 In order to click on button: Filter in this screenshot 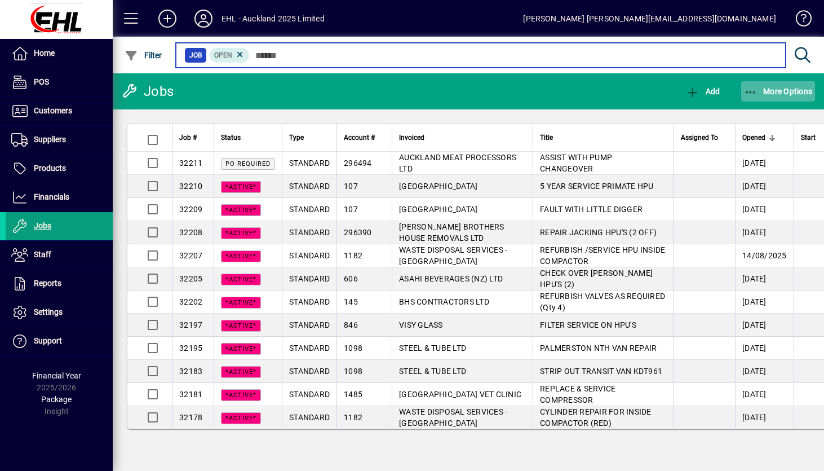, I will do `click(143, 55)`.